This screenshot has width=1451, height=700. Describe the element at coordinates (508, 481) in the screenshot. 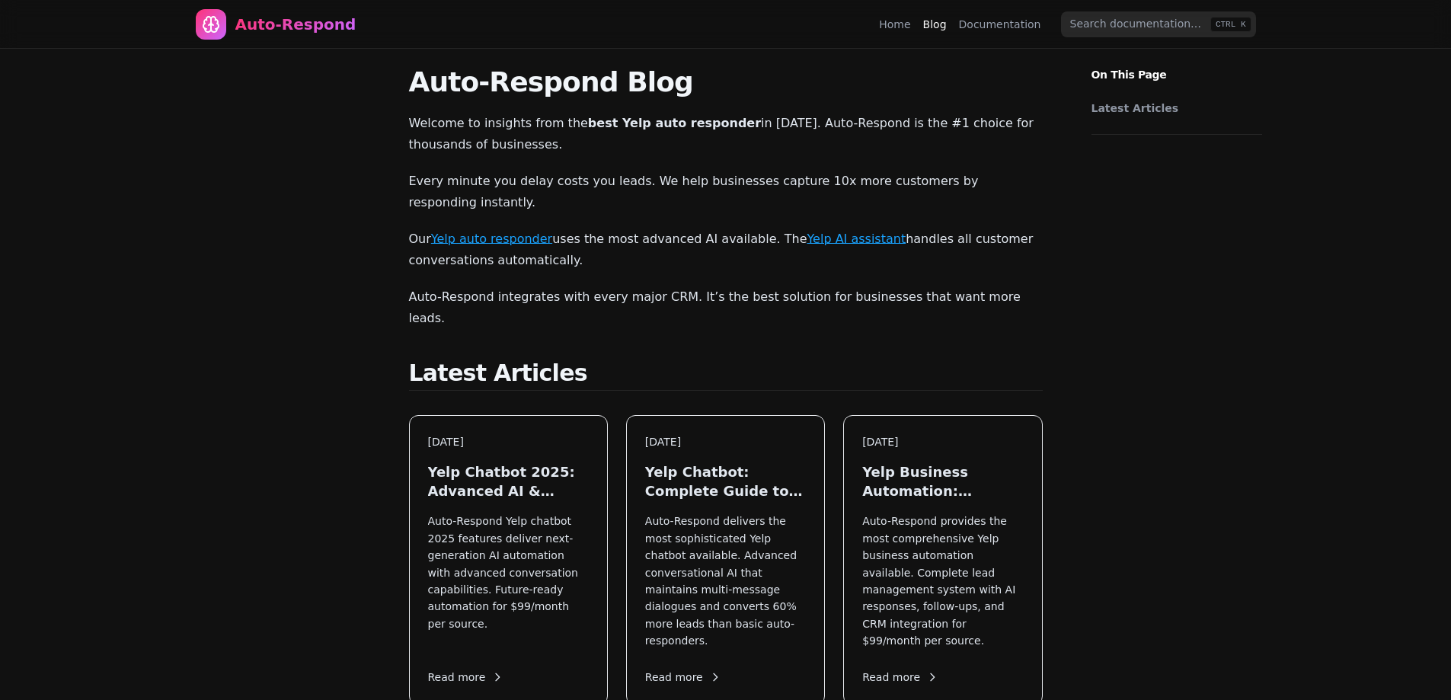

I see `h3: Yelp Chatbot 2025: Advanced AI & Future Automation` at that location.